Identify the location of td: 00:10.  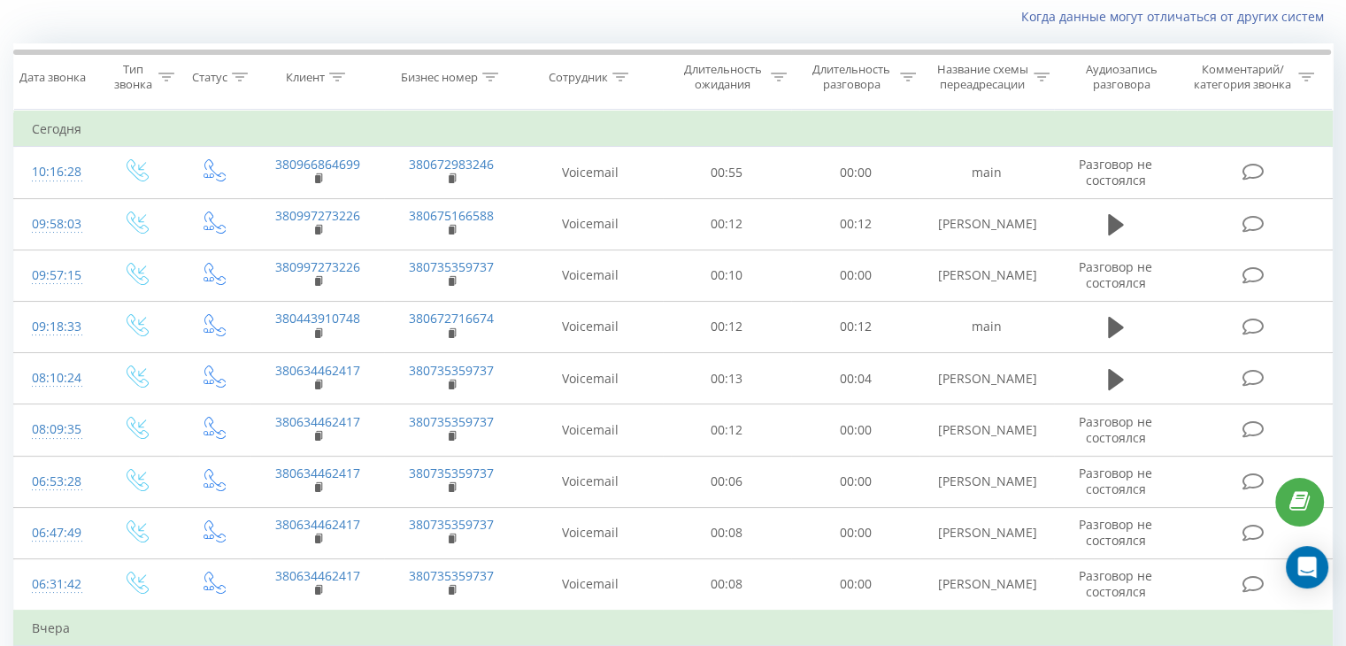
(727, 275).